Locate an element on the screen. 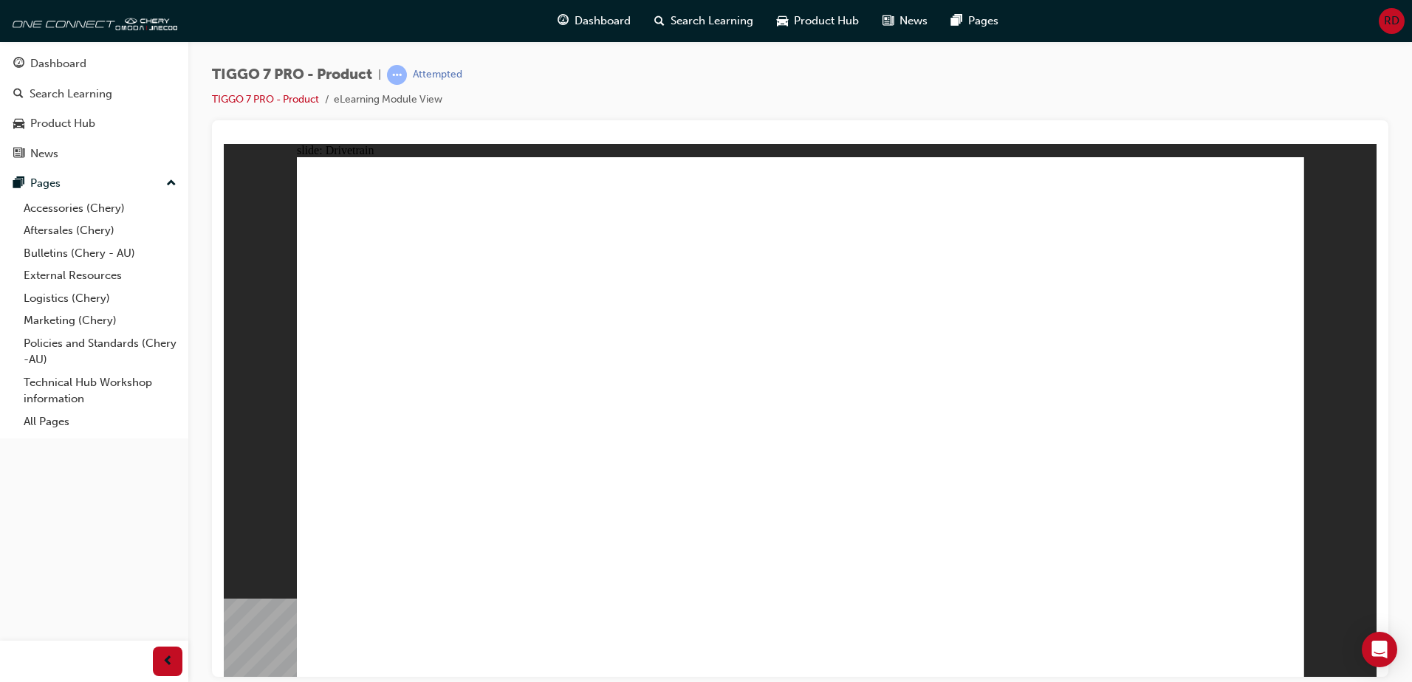 The width and height of the screenshot is (1412, 682). a: pages-iconPages is located at coordinates (975, 21).